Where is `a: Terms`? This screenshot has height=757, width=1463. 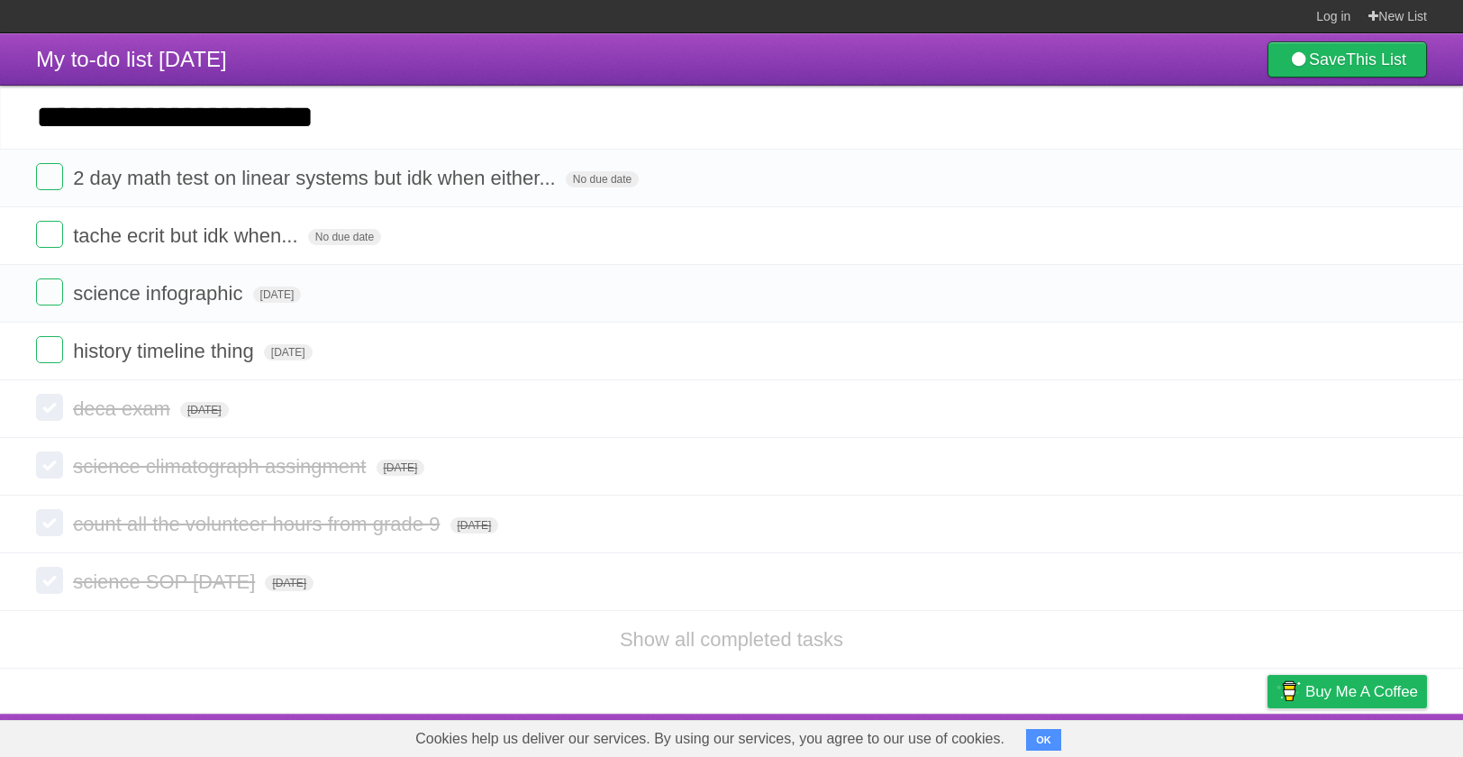 a: Terms is located at coordinates (1203, 735).